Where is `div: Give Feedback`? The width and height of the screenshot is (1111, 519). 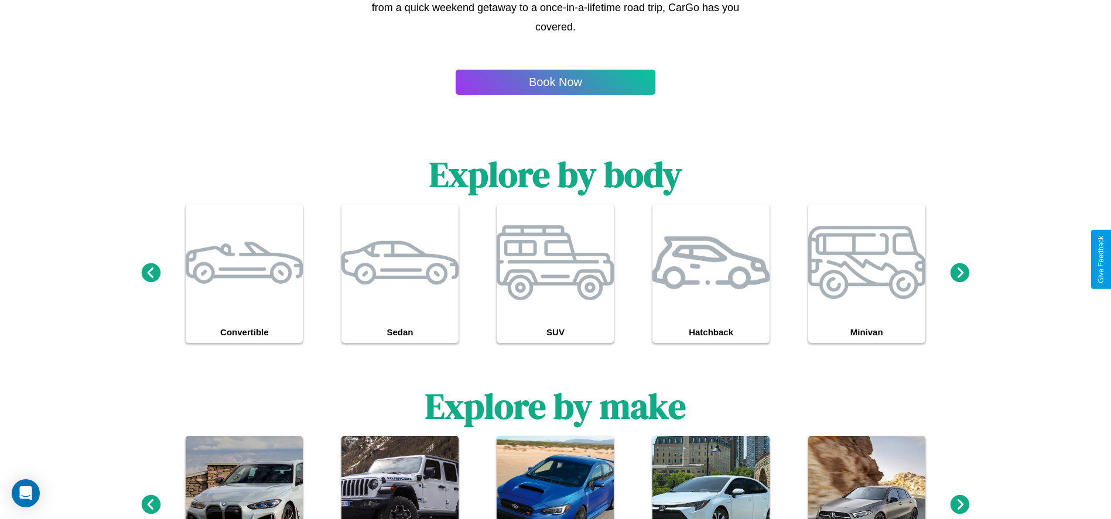
div: Give Feedback is located at coordinates (1101, 259).